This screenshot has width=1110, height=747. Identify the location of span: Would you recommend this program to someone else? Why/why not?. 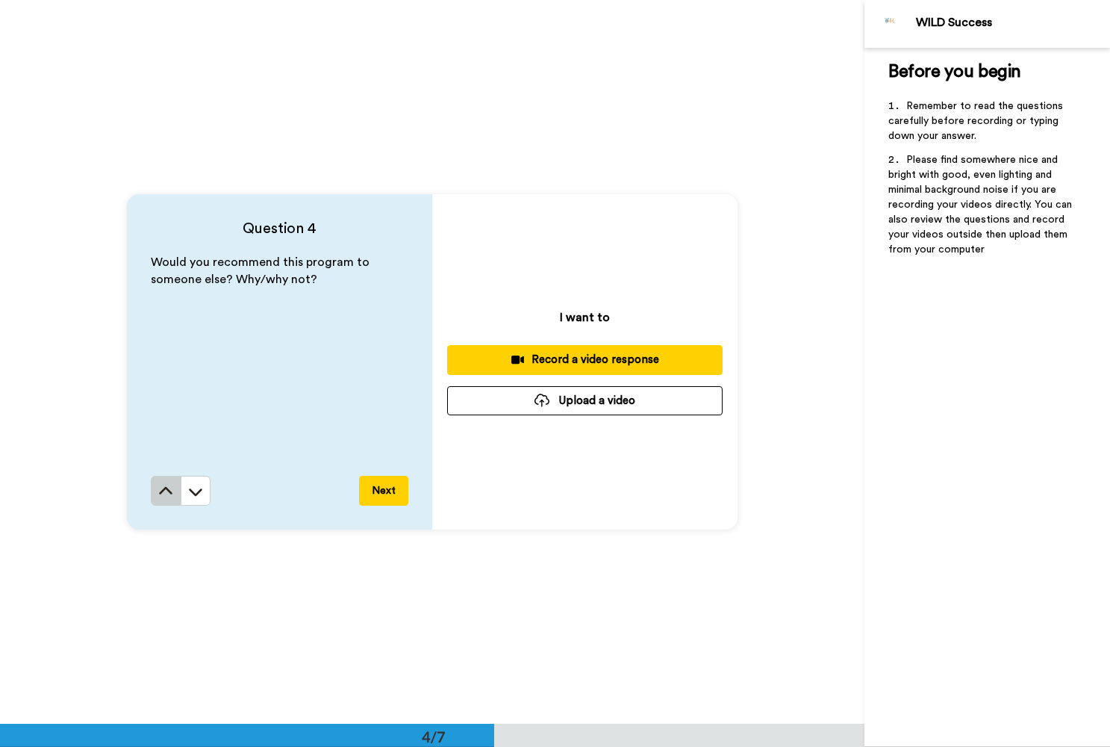
(261, 270).